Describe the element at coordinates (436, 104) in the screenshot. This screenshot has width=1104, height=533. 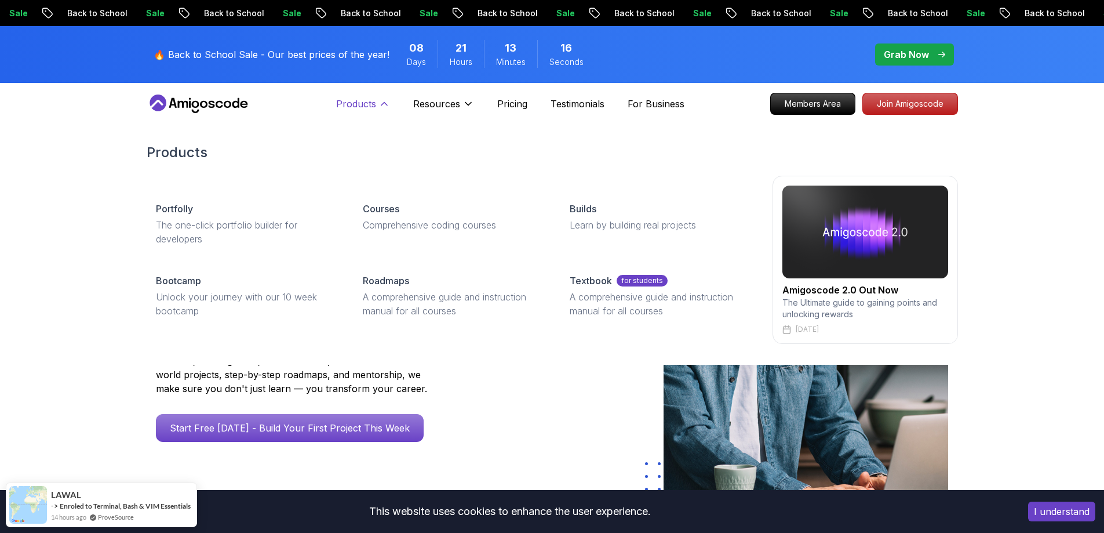
I see `p: Resources` at that location.